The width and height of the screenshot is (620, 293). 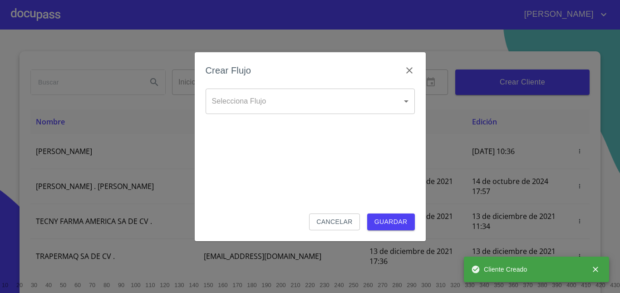 What do you see at coordinates (334, 221) in the screenshot?
I see `button: Cancelar` at bounding box center [334, 221].